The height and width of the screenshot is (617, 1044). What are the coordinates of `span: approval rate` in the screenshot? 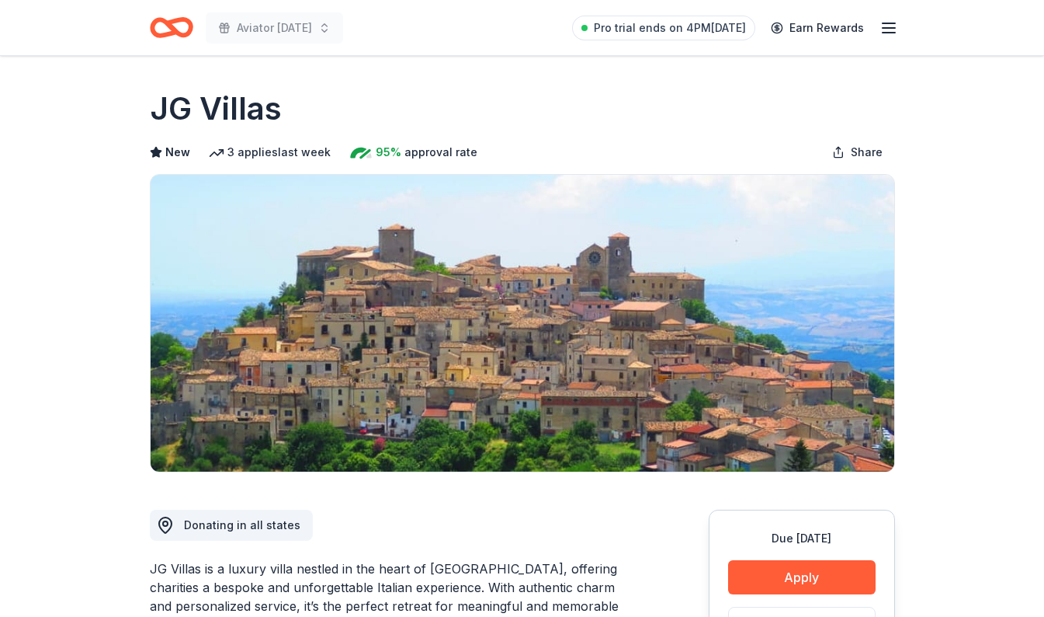 It's located at (441, 152).